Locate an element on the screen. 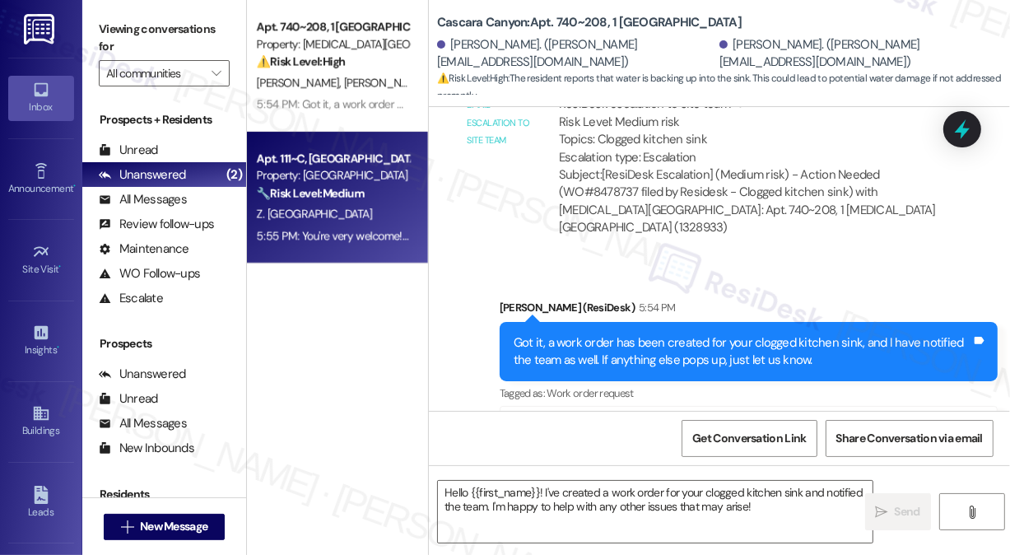 Image resolution: width=1010 pixels, height=555 pixels. textarea: Hello {{first_name}}! I've created a work order for your clogged kitchen sink and notified the te... is located at coordinates (655, 511).